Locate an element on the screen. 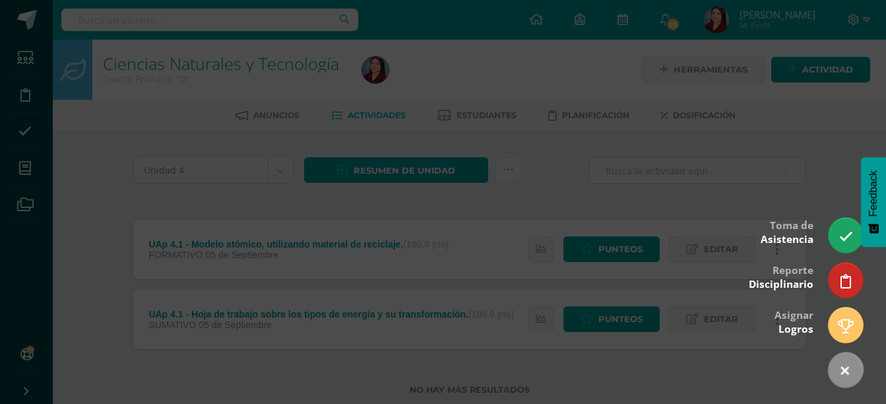  div: Reporte is located at coordinates (781, 276).